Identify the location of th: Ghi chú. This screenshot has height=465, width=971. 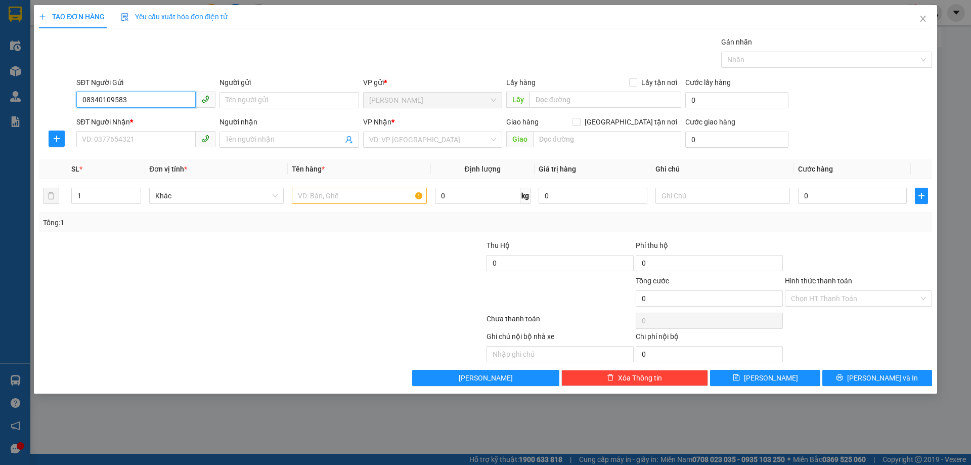
(723, 169).